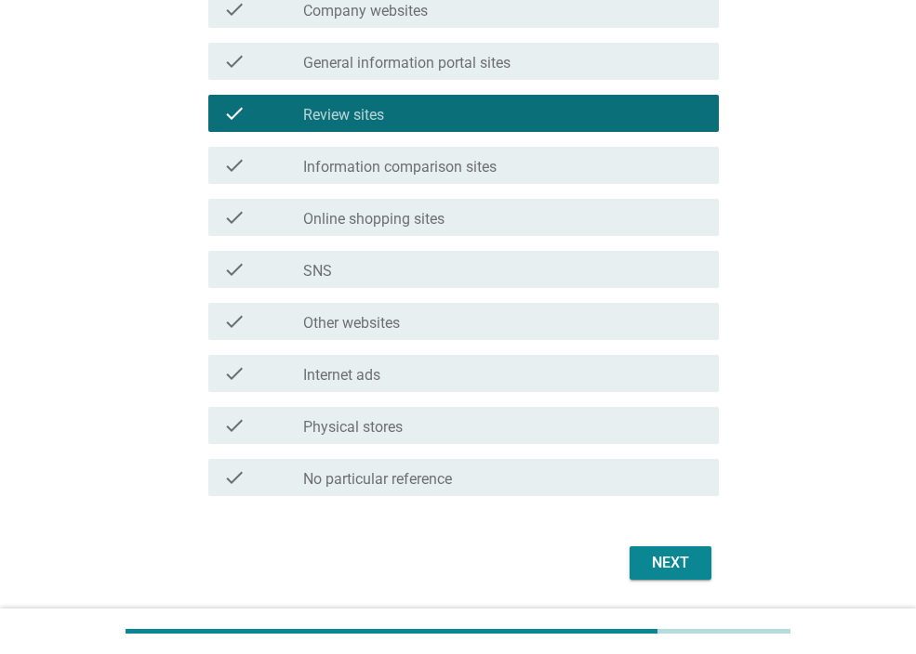  What do you see at coordinates (374, 219) in the screenshot?
I see `label: Online shopping sites` at bounding box center [374, 219].